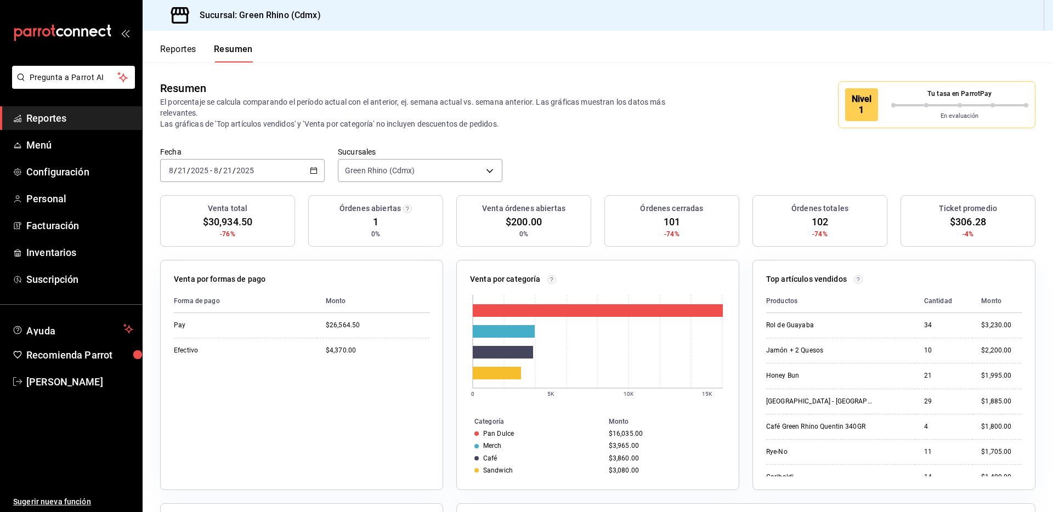 The image size is (1053, 512). Describe the element at coordinates (820, 222) in the screenshot. I see `span: 102` at that location.